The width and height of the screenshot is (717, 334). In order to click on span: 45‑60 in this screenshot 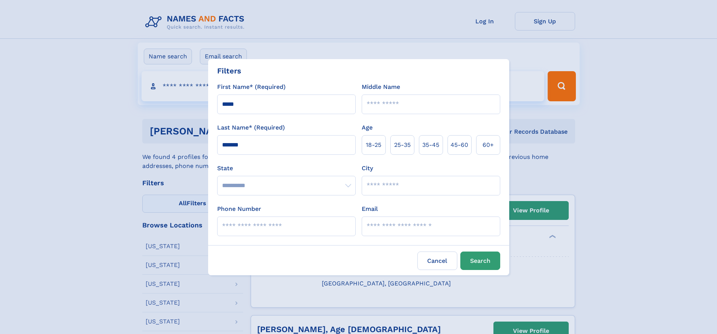, I will do `click(459, 145)`.